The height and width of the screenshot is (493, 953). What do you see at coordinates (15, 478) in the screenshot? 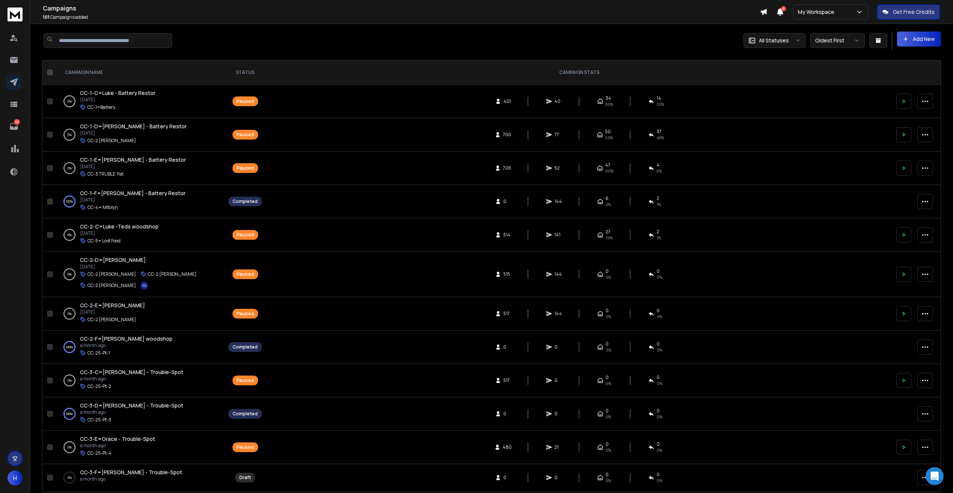
I see `button: H` at bounding box center [15, 478].